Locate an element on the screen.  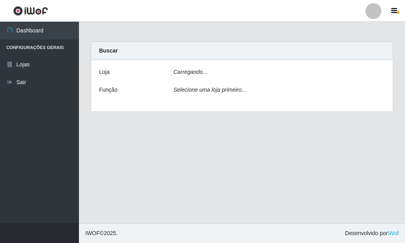
a: iWof is located at coordinates (393, 233).